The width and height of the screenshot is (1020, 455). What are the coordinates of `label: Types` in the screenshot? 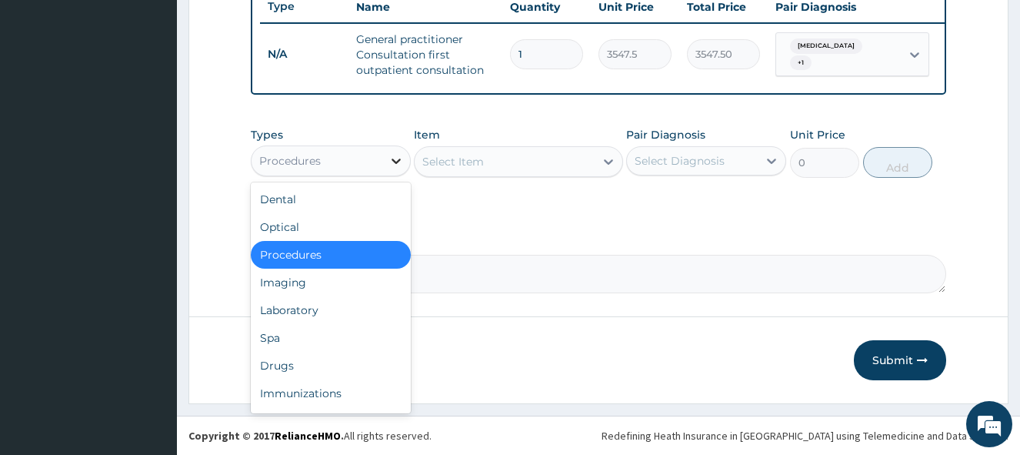 It's located at (267, 135).